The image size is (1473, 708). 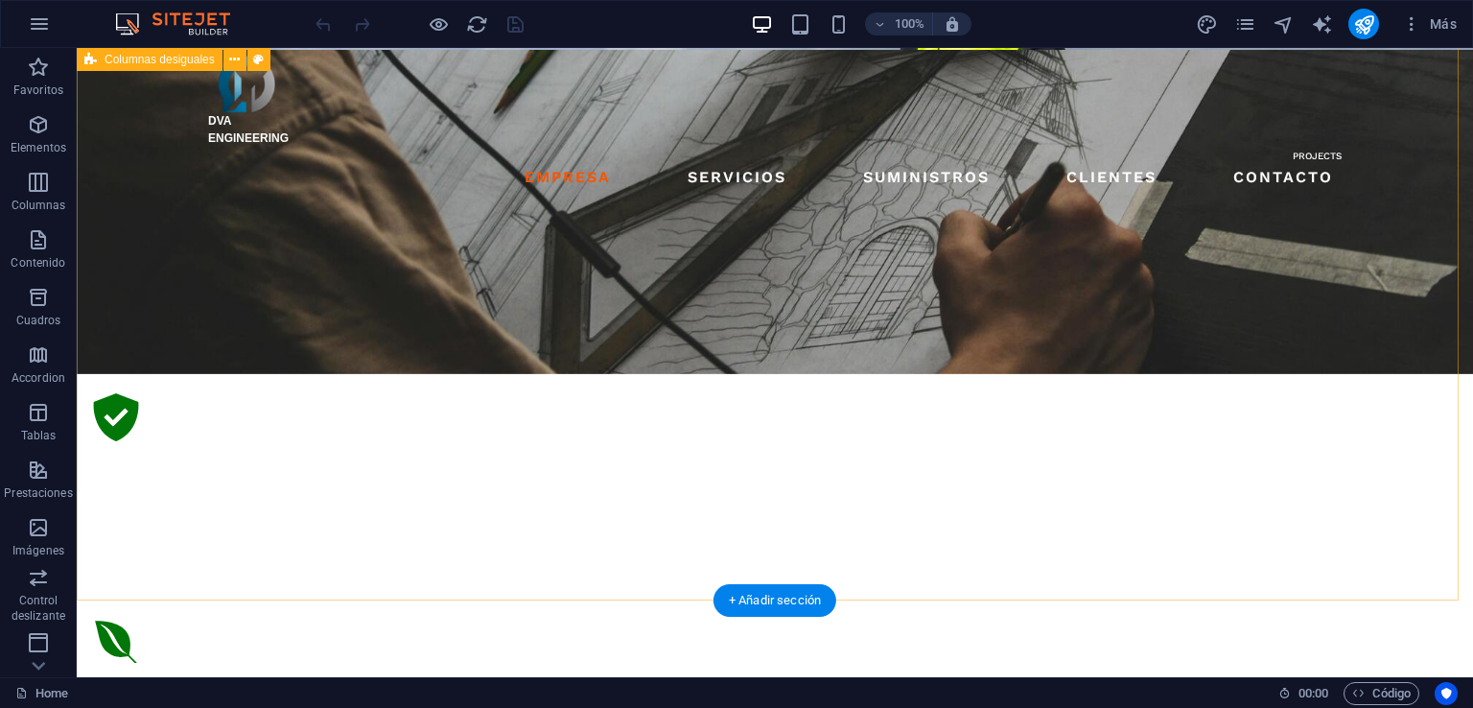 What do you see at coordinates (899, 24) in the screenshot?
I see `button: 100%` at bounding box center [899, 24].